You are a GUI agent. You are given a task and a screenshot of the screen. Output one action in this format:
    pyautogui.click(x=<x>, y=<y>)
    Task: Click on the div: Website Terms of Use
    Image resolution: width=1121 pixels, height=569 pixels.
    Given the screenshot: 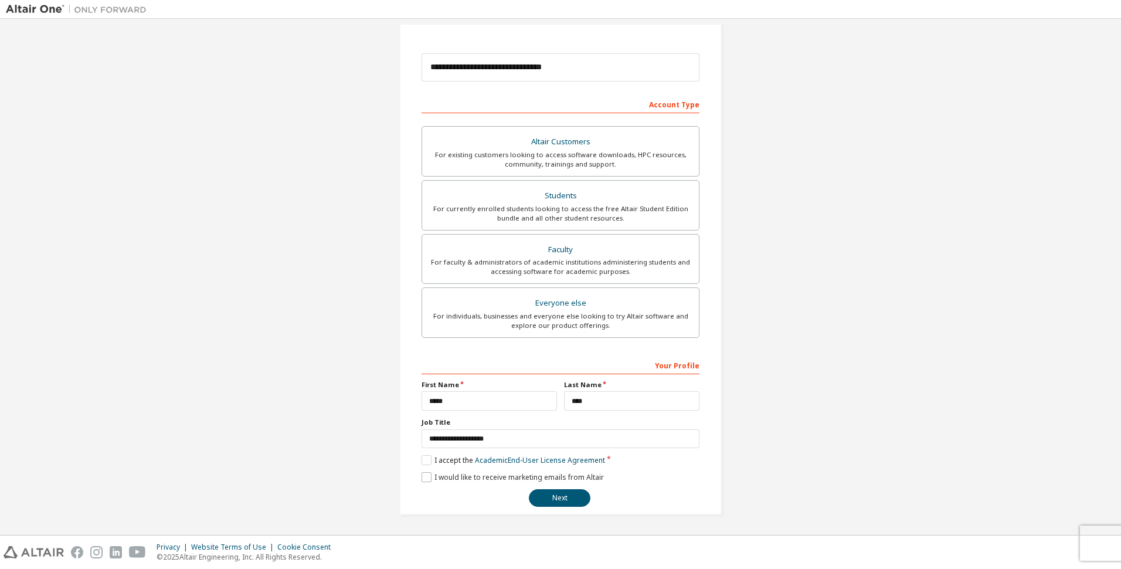 What is the action you would take?
    pyautogui.click(x=234, y=547)
    